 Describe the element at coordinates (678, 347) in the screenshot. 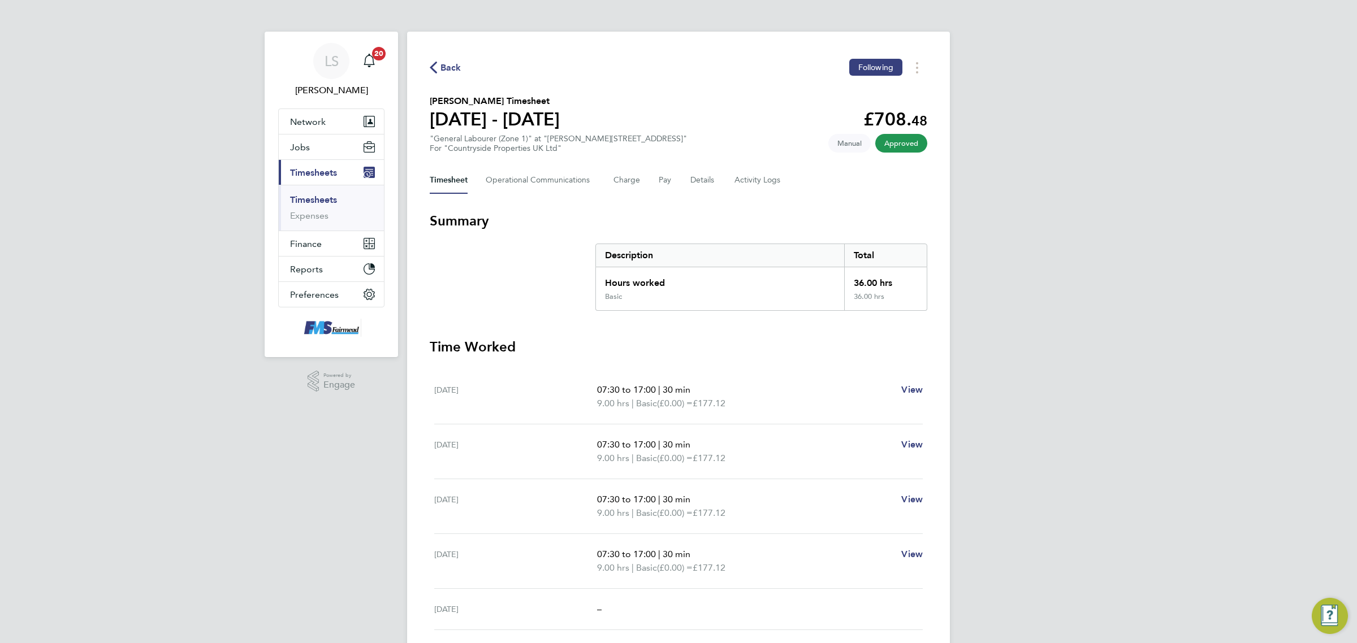

I see `h3: Time Worked` at that location.